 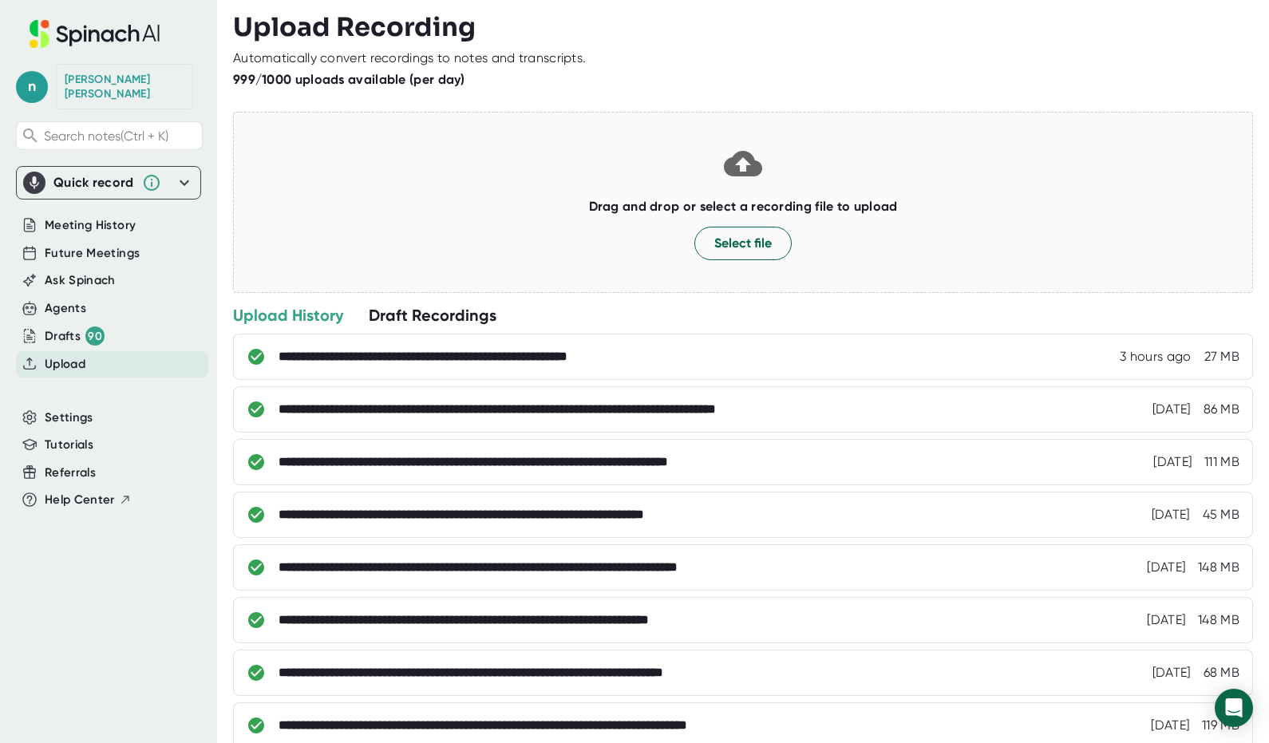 I want to click on span: Ask Spinach, so click(x=80, y=280).